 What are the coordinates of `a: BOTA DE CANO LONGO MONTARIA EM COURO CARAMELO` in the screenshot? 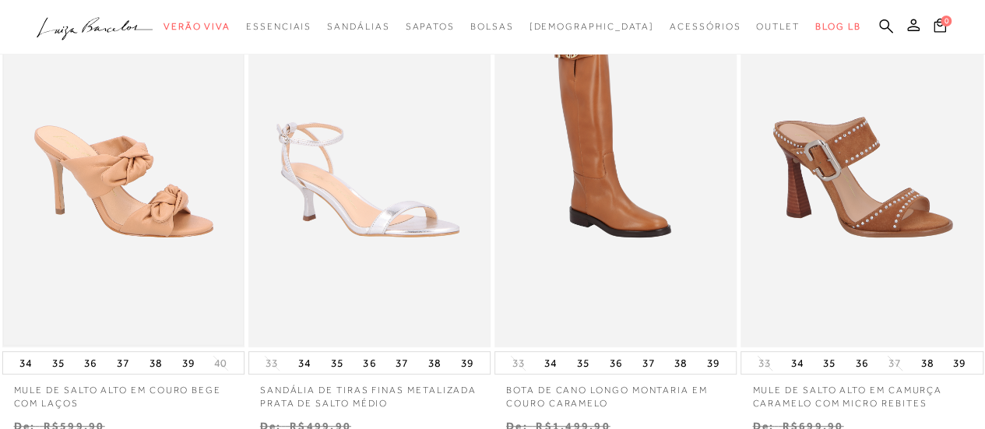 It's located at (615, 392).